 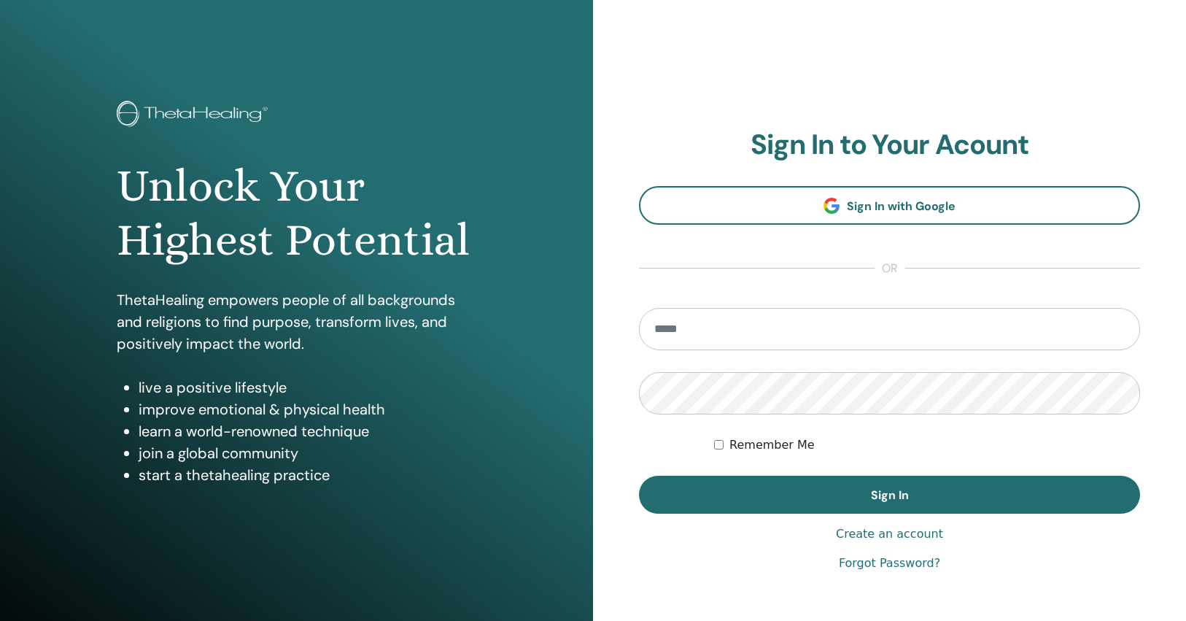 I want to click on button: Sign In, so click(x=889, y=495).